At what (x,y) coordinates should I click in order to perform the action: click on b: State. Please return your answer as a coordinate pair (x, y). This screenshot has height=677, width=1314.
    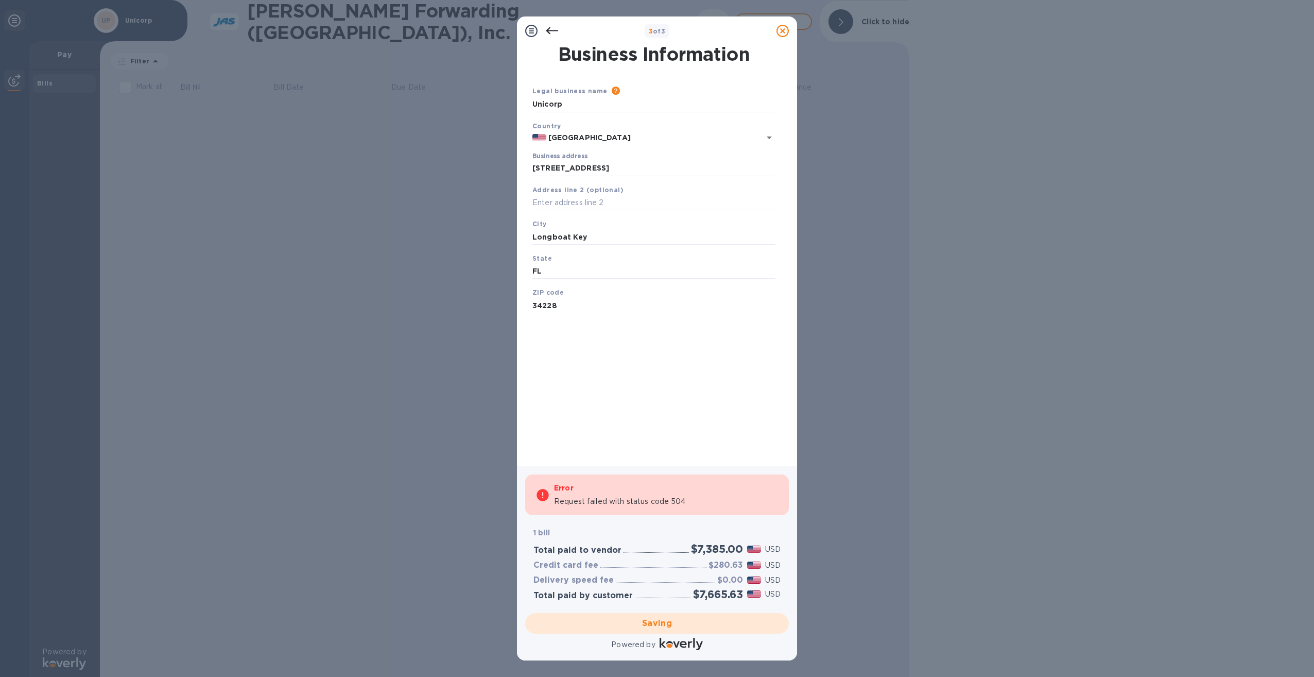
    Looking at the image, I should click on (542, 258).